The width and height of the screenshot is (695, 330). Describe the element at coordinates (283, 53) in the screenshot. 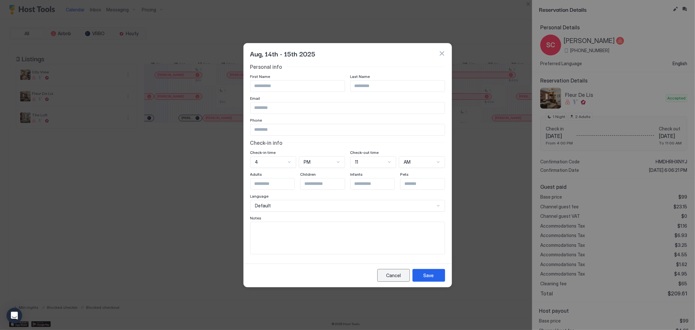

I see `span: Aug, 14th - 15th 2025` at that location.